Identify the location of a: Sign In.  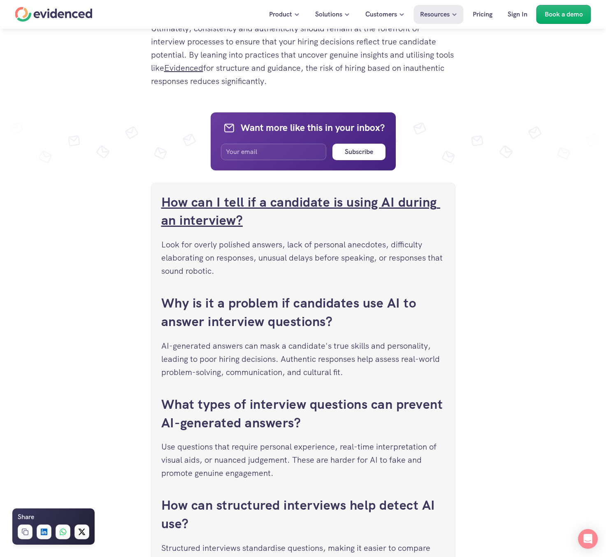
(518, 14).